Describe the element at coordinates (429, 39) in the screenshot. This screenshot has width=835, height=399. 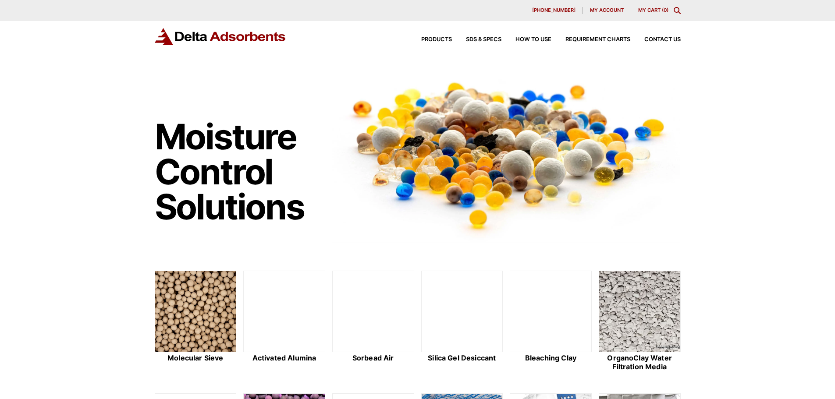
I see `a: Products` at that location.